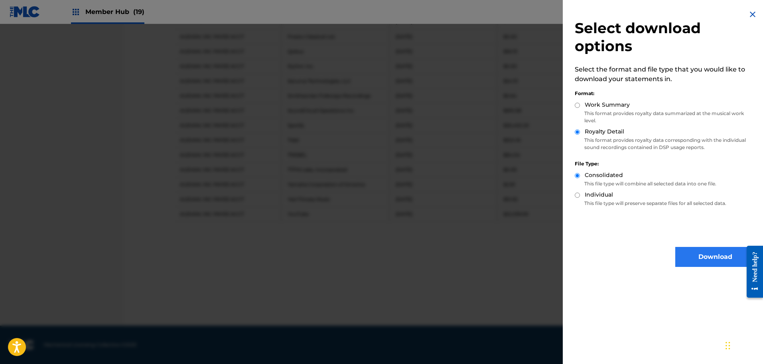 The width and height of the screenshot is (763, 364). I want to click on h2: Select download options, so click(665, 37).